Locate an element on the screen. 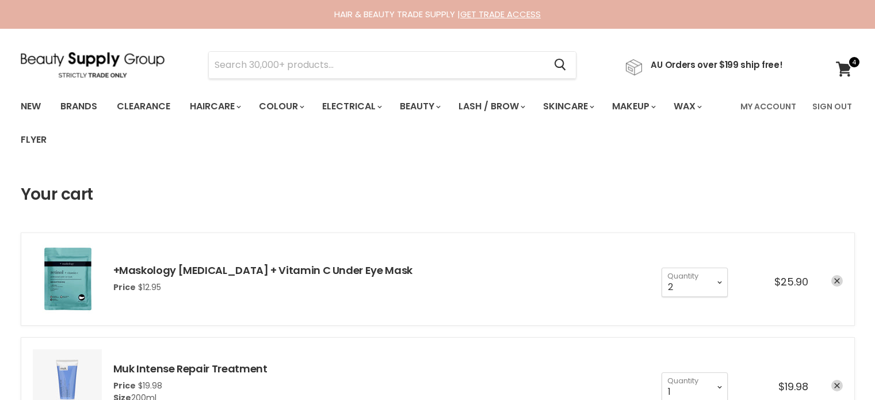 The height and width of the screenshot is (400, 875). a: Makeup is located at coordinates (633, 106).